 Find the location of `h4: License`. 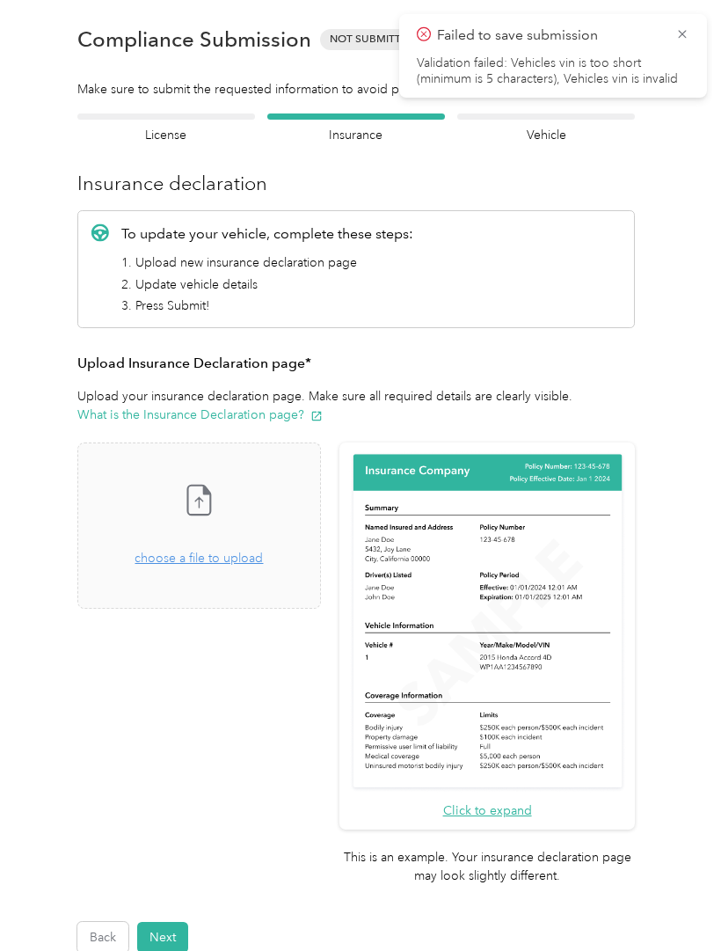

h4: License is located at coordinates (166, 135).